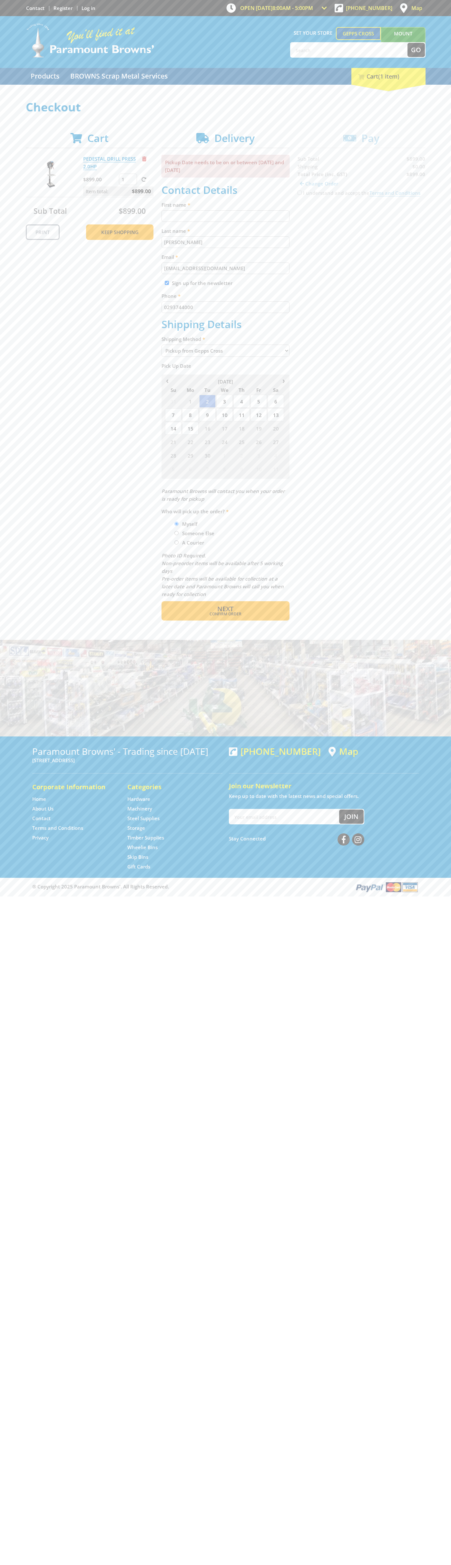  What do you see at coordinates (202, 283) in the screenshot?
I see `label: Sign up for the newsletter` at bounding box center [202, 283].